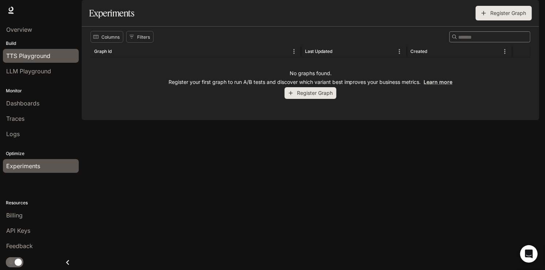  What do you see at coordinates (319, 51) in the screenshot?
I see `div: Last Updated` at bounding box center [319, 51].